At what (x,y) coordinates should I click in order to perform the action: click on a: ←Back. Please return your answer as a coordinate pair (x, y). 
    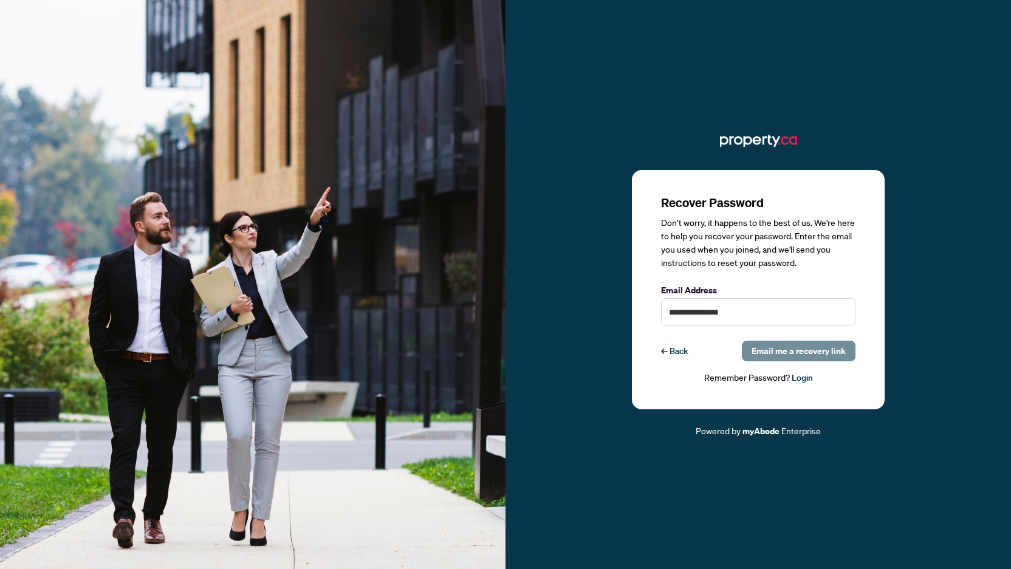
    Looking at the image, I should click on (674, 351).